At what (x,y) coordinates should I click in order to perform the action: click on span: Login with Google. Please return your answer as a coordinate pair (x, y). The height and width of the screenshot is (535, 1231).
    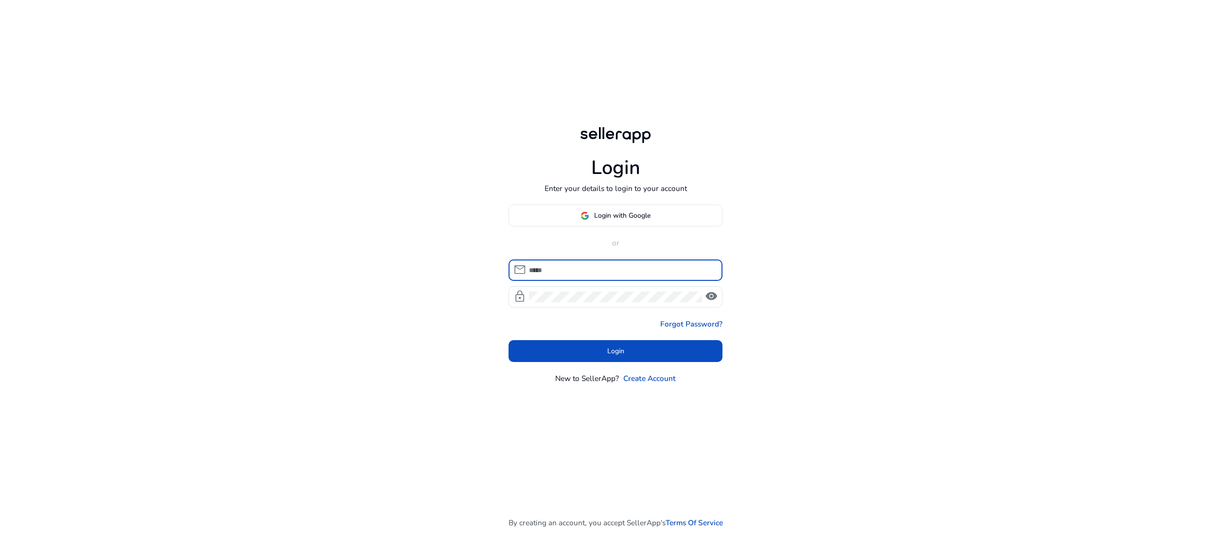
    Looking at the image, I should click on (622, 215).